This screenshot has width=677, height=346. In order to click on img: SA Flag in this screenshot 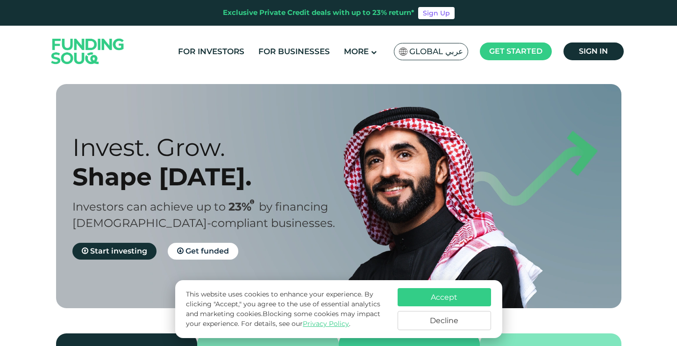, I will do `click(403, 51)`.